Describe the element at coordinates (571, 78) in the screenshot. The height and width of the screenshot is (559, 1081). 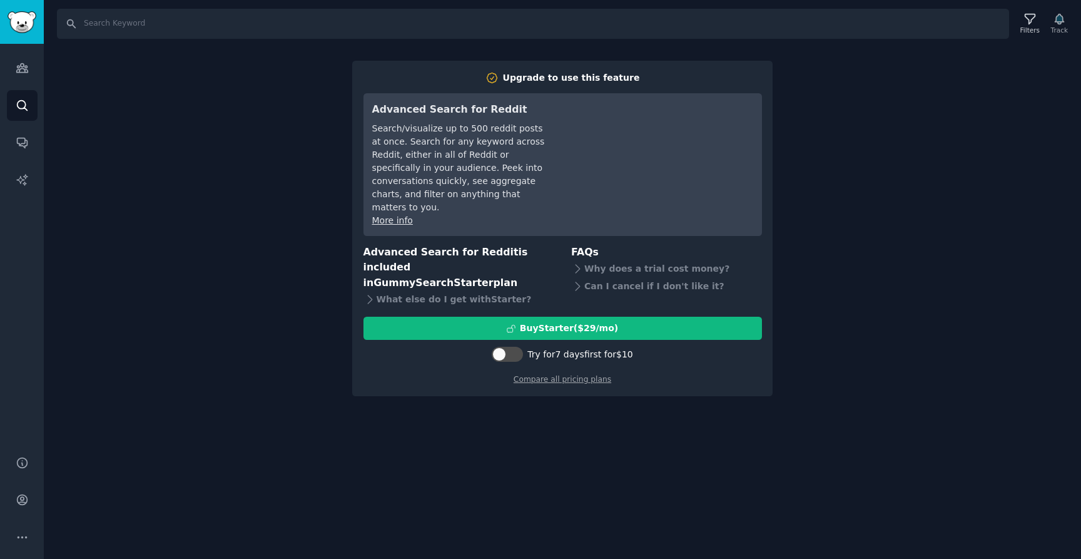
I see `div: Upgrade to use this feature` at that location.